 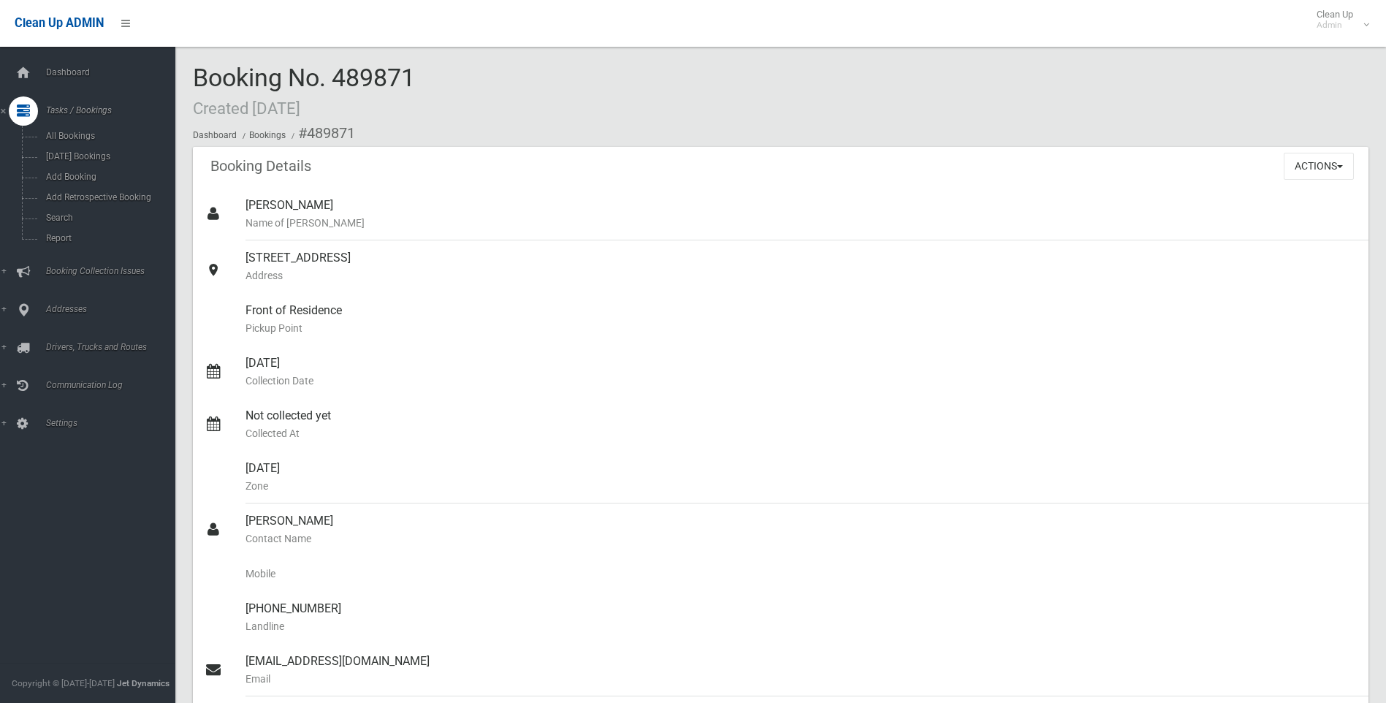 What do you see at coordinates (114, 309) in the screenshot?
I see `span: Addresses` at bounding box center [114, 309].